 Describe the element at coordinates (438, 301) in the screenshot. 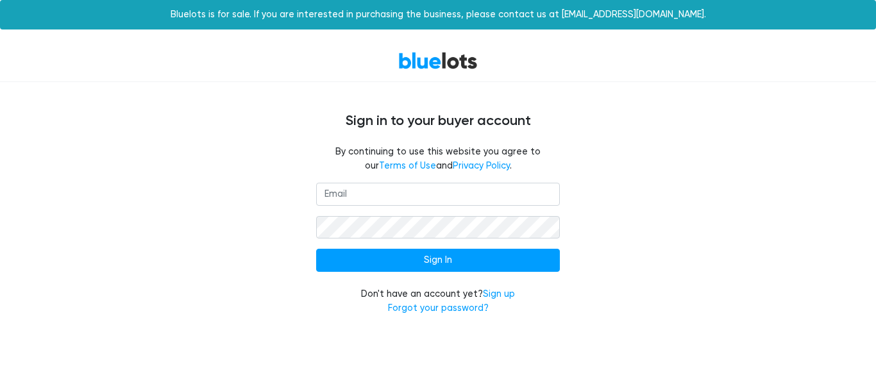

I see `div: Don't have an account yet?` at that location.